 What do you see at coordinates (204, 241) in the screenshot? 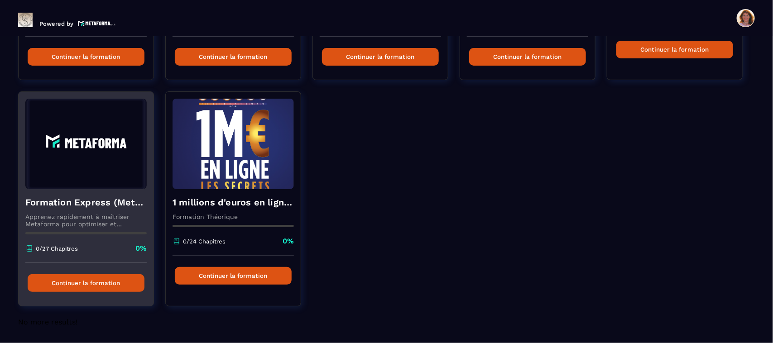
I see `p: 0/24 Chapitres` at bounding box center [204, 241].